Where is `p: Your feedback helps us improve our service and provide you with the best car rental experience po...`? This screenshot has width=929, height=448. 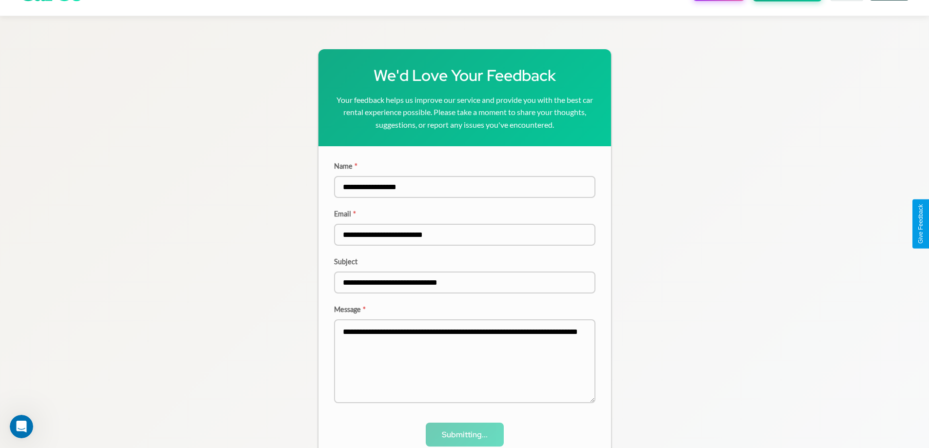
p: Your feedback helps us improve our service and provide you with the best car rental experience po... is located at coordinates (465, 112).